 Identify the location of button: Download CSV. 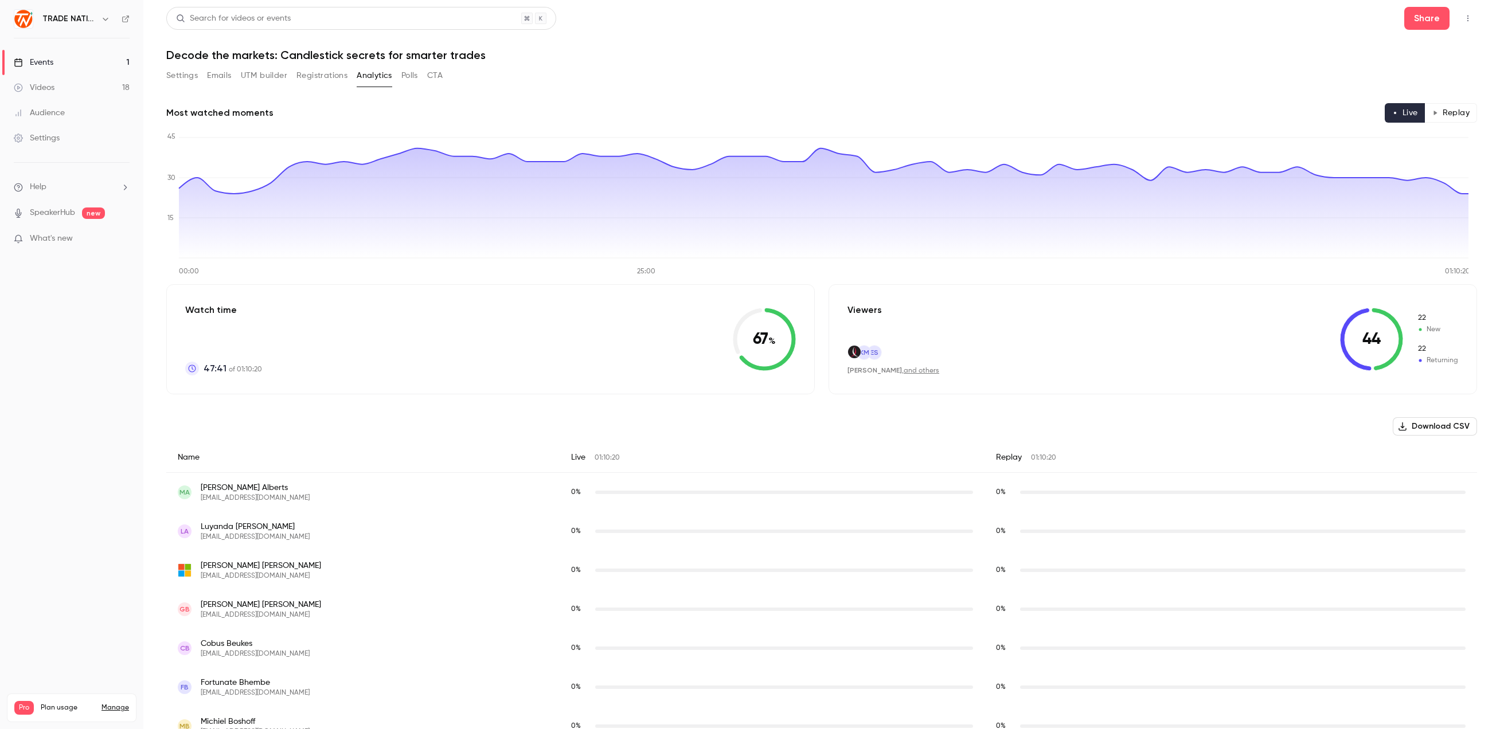
(1434, 427).